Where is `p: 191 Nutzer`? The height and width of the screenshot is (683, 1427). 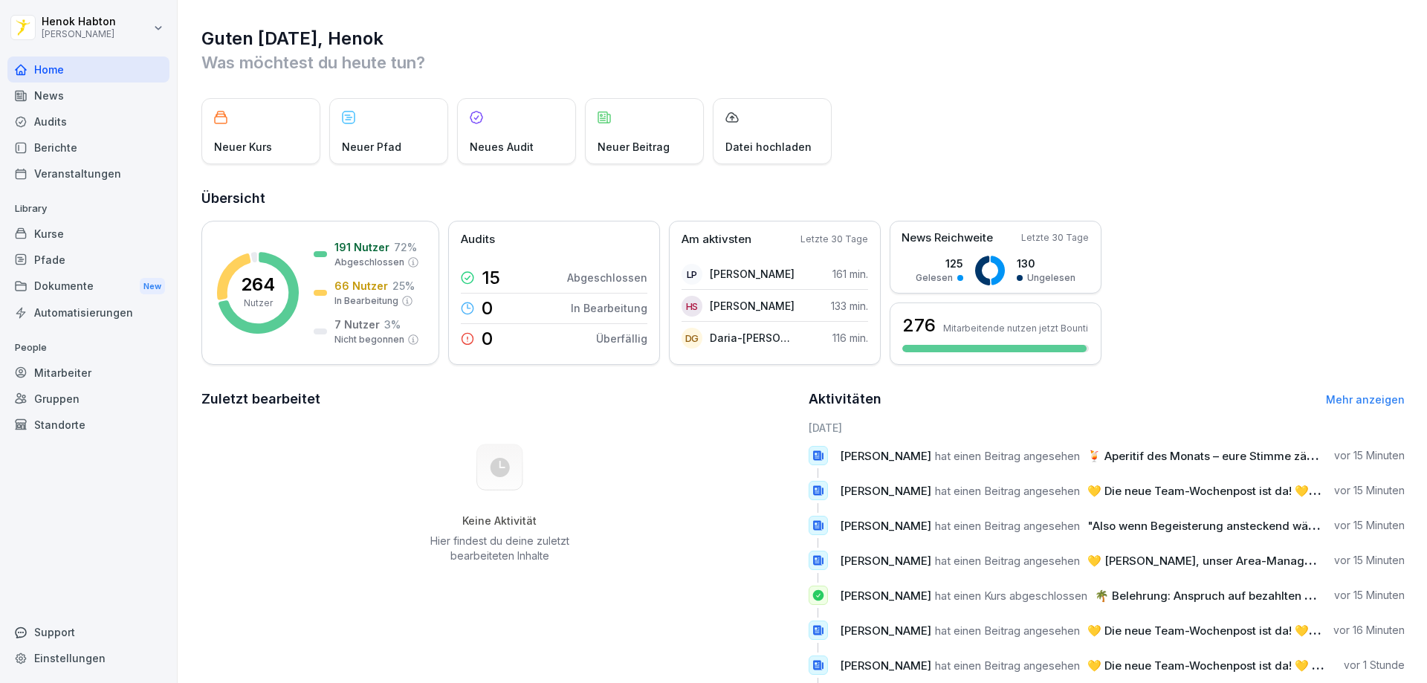 p: 191 Nutzer is located at coordinates (362, 247).